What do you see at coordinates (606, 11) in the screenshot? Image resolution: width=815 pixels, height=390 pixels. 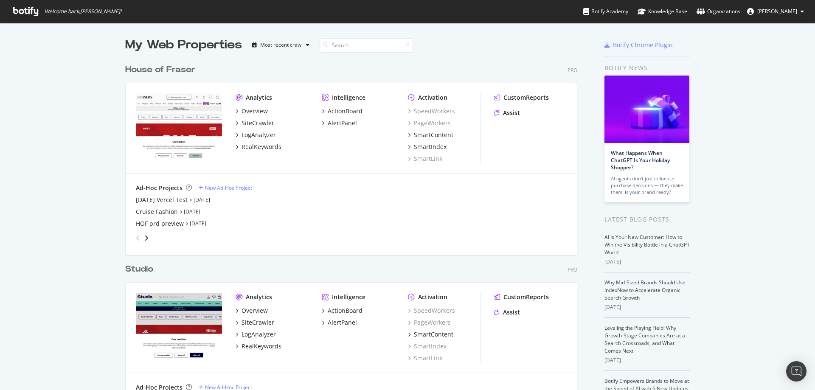 I see `div: Botify Academy` at bounding box center [606, 11].